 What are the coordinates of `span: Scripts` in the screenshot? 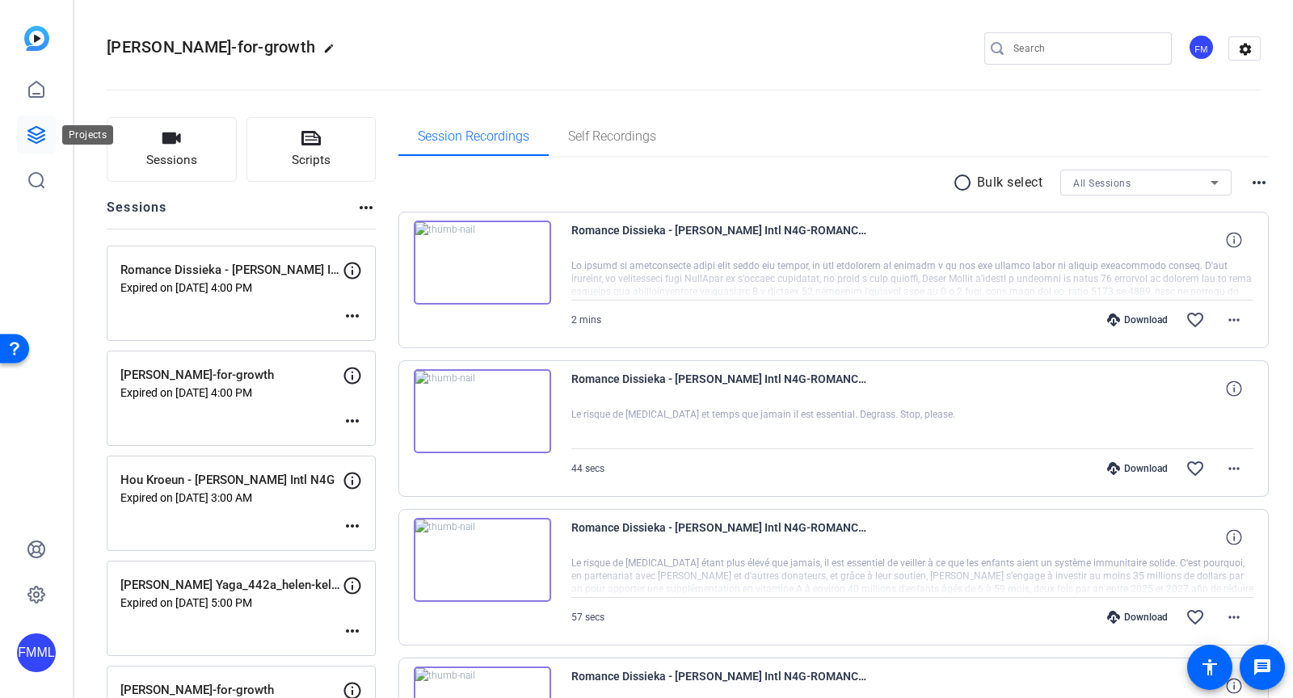 It's located at (311, 160).